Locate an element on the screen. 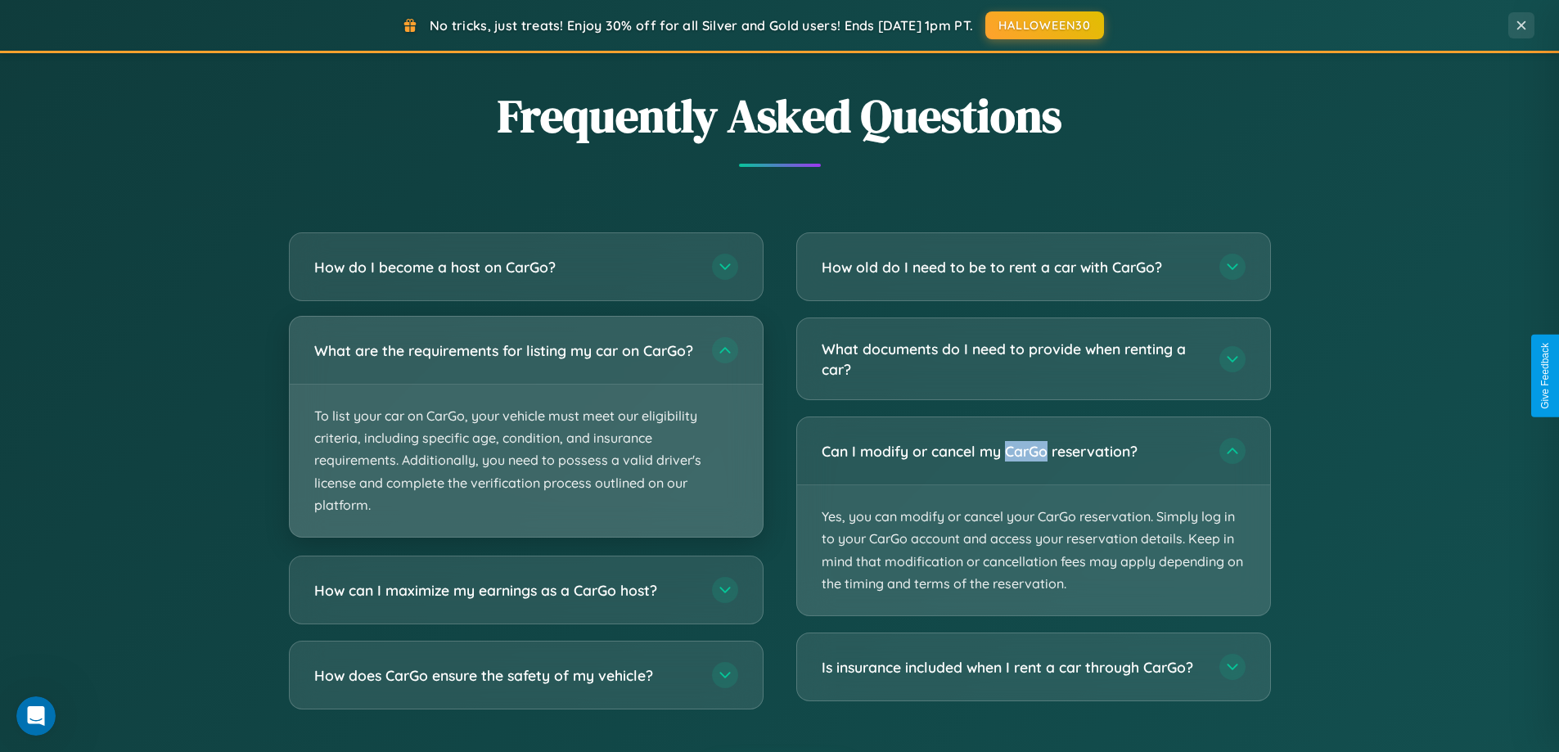 The width and height of the screenshot is (1559, 752). button: HALLOWEEN30 is located at coordinates (1045, 25).